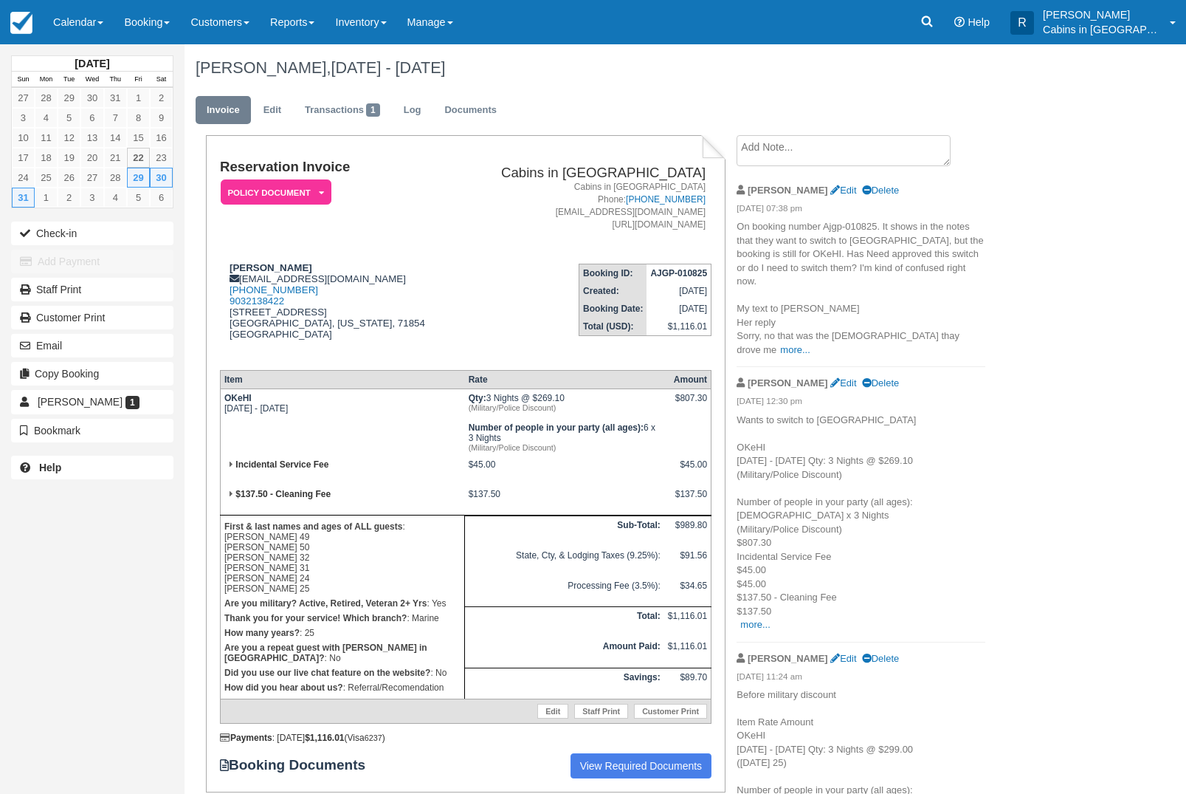 Image resolution: width=1186 pixels, height=794 pixels. What do you see at coordinates (92, 261) in the screenshot?
I see `button: Add Payment` at bounding box center [92, 261].